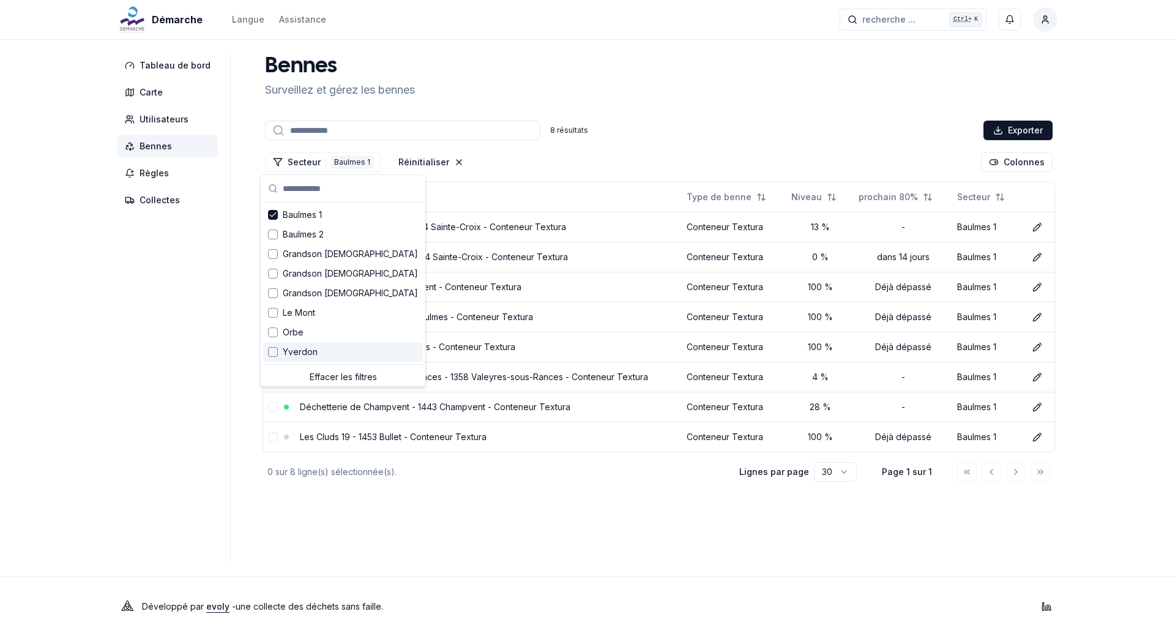  Describe the element at coordinates (323, 162) in the screenshot. I see `button: Filtrer les lignes` at that location.